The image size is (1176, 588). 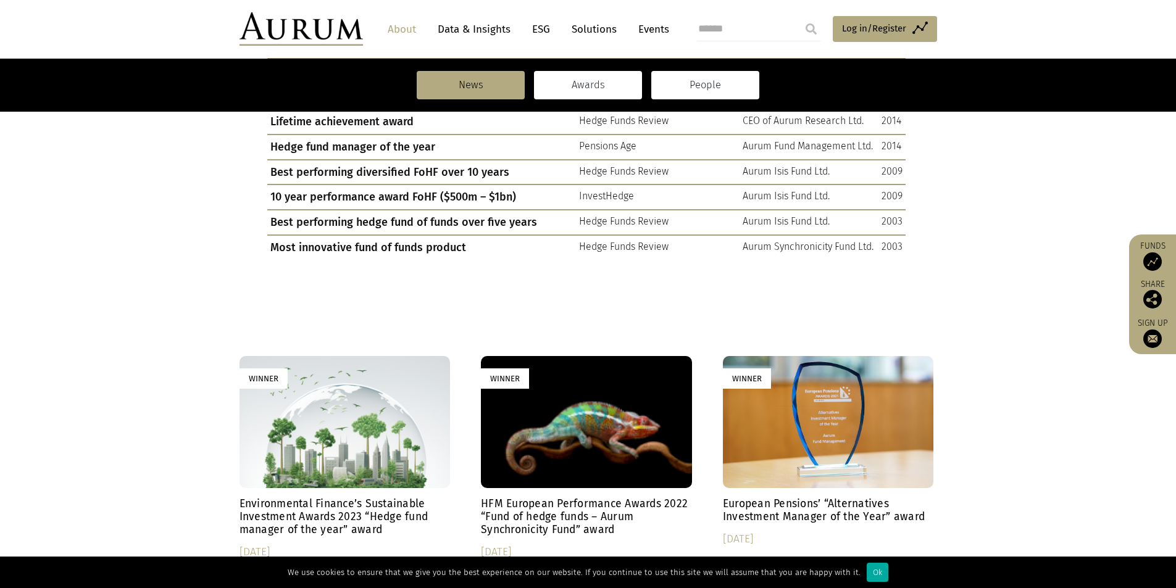 I want to click on td: Hedge fund manager of the year, so click(x=422, y=147).